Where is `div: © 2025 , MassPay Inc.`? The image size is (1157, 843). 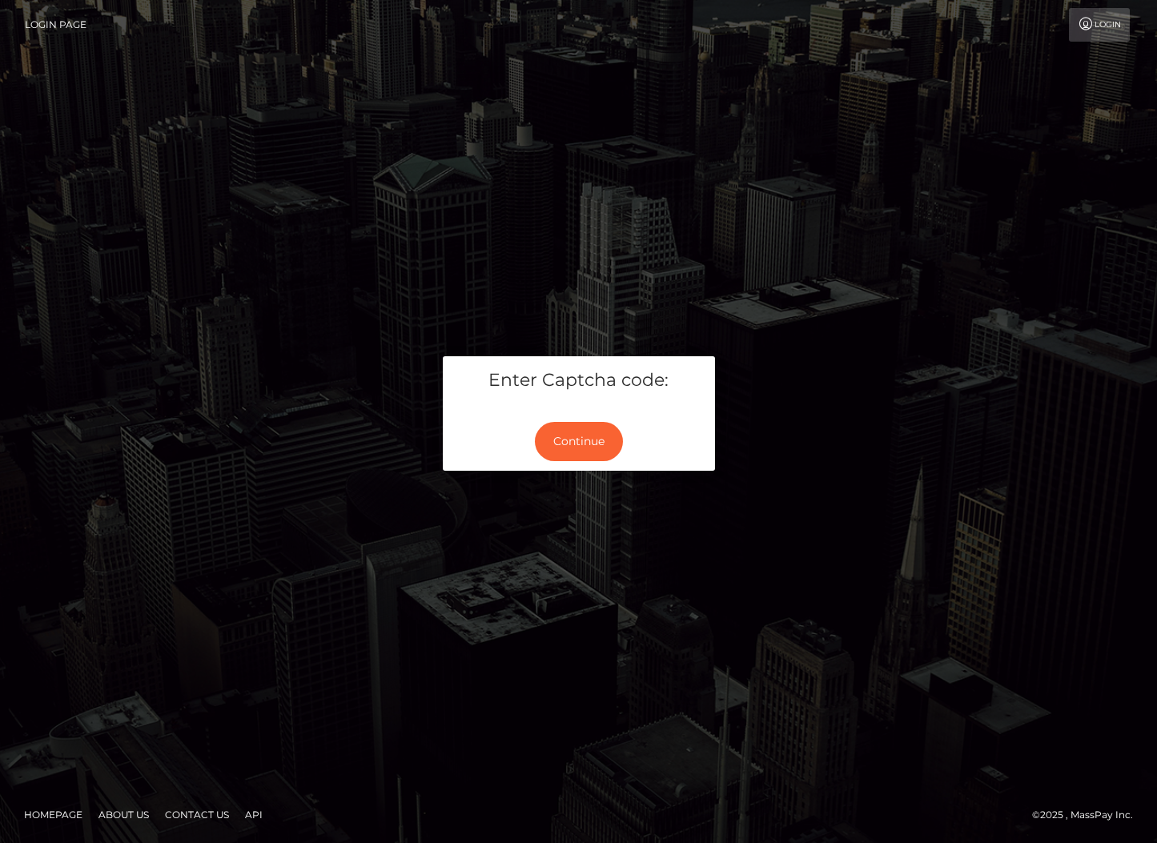
div: © 2025 , MassPay Inc. is located at coordinates (1088, 815).